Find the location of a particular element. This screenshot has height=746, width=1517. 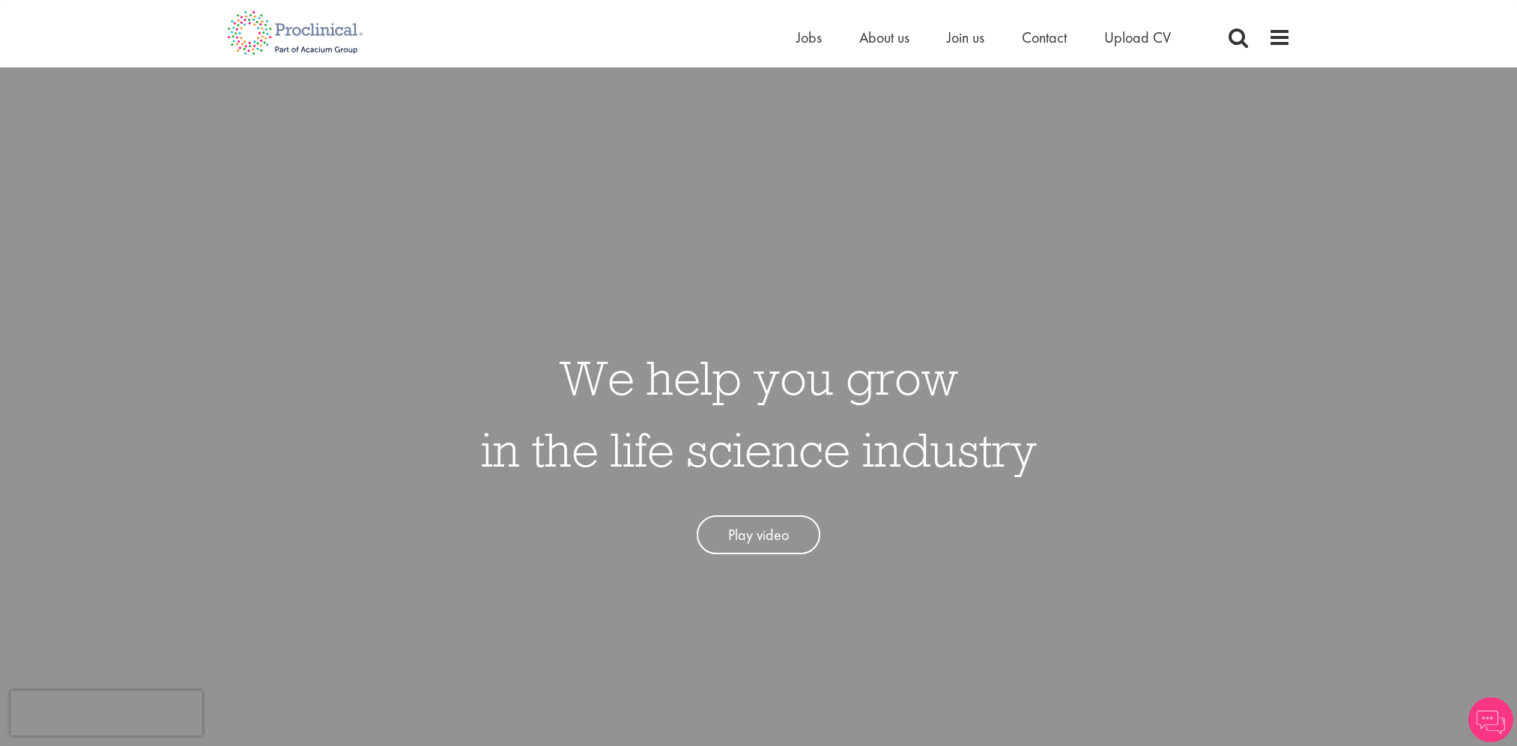

span: Upload CV is located at coordinates (1138, 37).